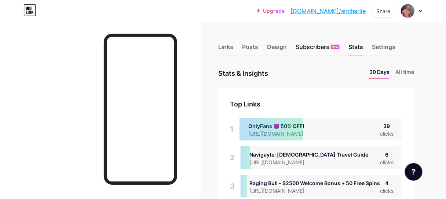 The height and width of the screenshot is (199, 446). Describe the element at coordinates (317, 49) in the screenshot. I see `div: Subscribers` at that location.